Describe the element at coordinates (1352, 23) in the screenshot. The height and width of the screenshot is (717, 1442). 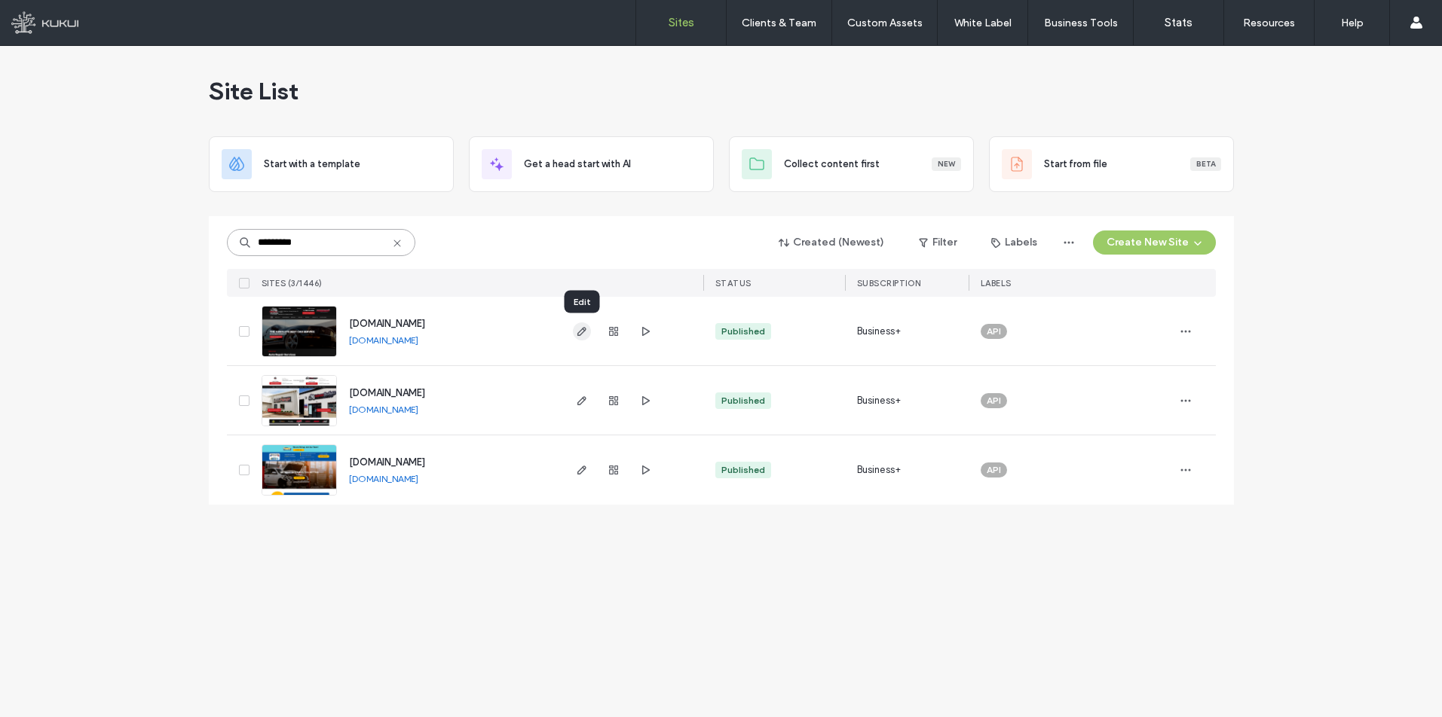
I see `label: Help` at that location.